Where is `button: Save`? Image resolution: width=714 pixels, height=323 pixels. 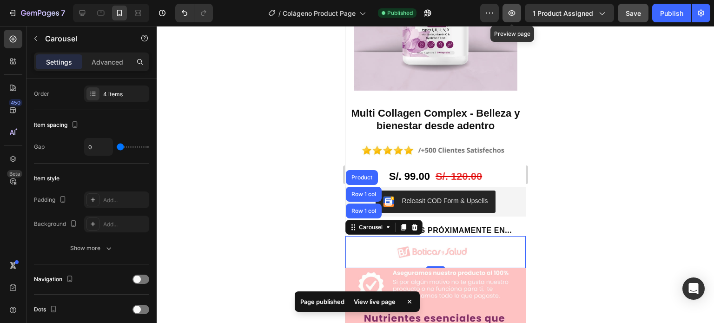 button: Save is located at coordinates (633, 13).